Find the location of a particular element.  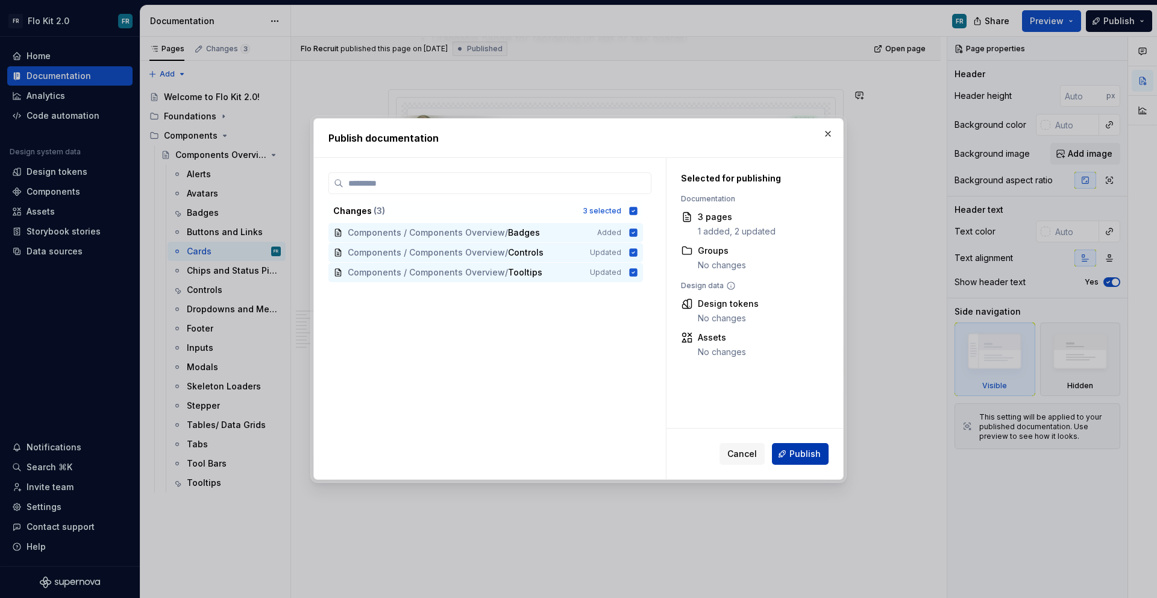

span: Added is located at coordinates (609, 233).